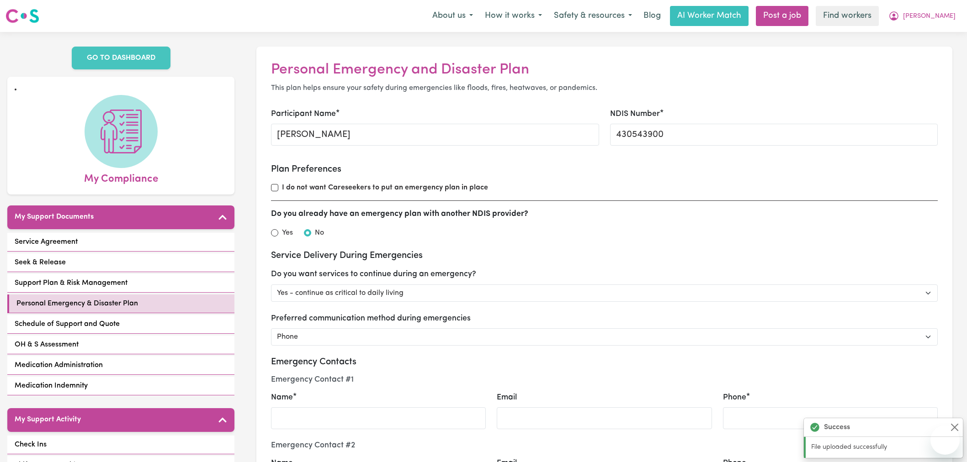 This screenshot has height=462, width=967. Describe the element at coordinates (884, 448) in the screenshot. I see `p: File uploaded successfully` at that location.